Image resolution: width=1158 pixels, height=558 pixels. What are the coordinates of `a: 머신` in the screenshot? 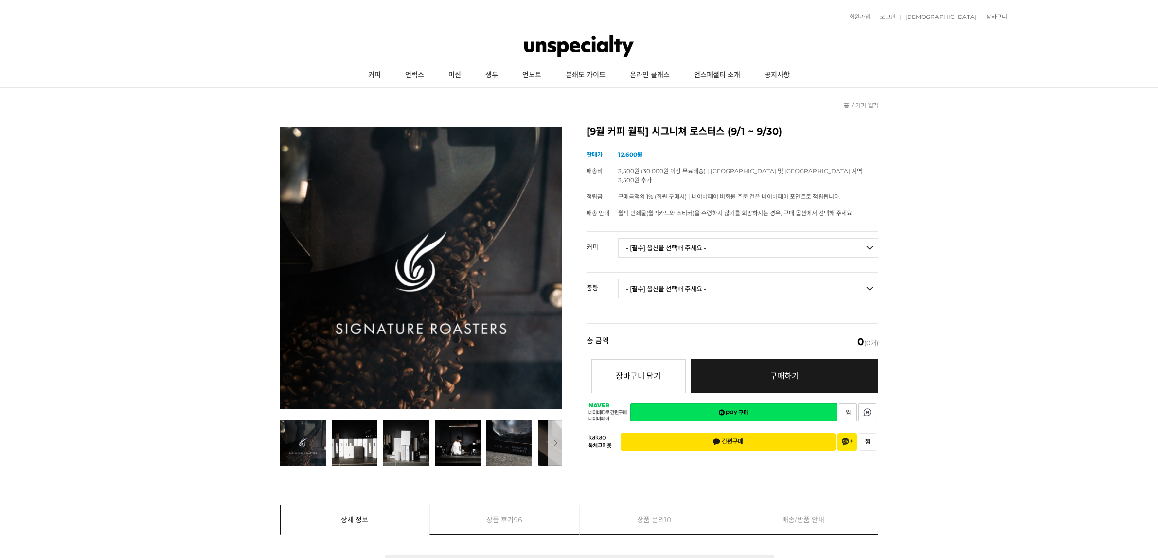 It's located at (455, 75).